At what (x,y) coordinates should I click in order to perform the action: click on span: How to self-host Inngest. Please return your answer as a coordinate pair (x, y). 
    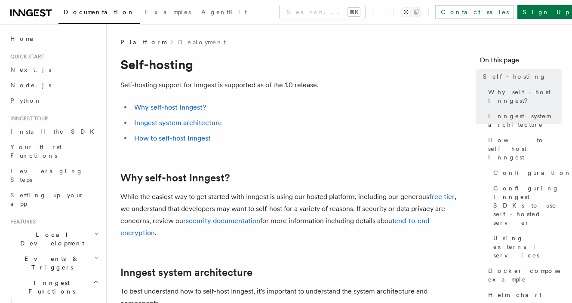
    Looking at the image, I should click on (525, 149).